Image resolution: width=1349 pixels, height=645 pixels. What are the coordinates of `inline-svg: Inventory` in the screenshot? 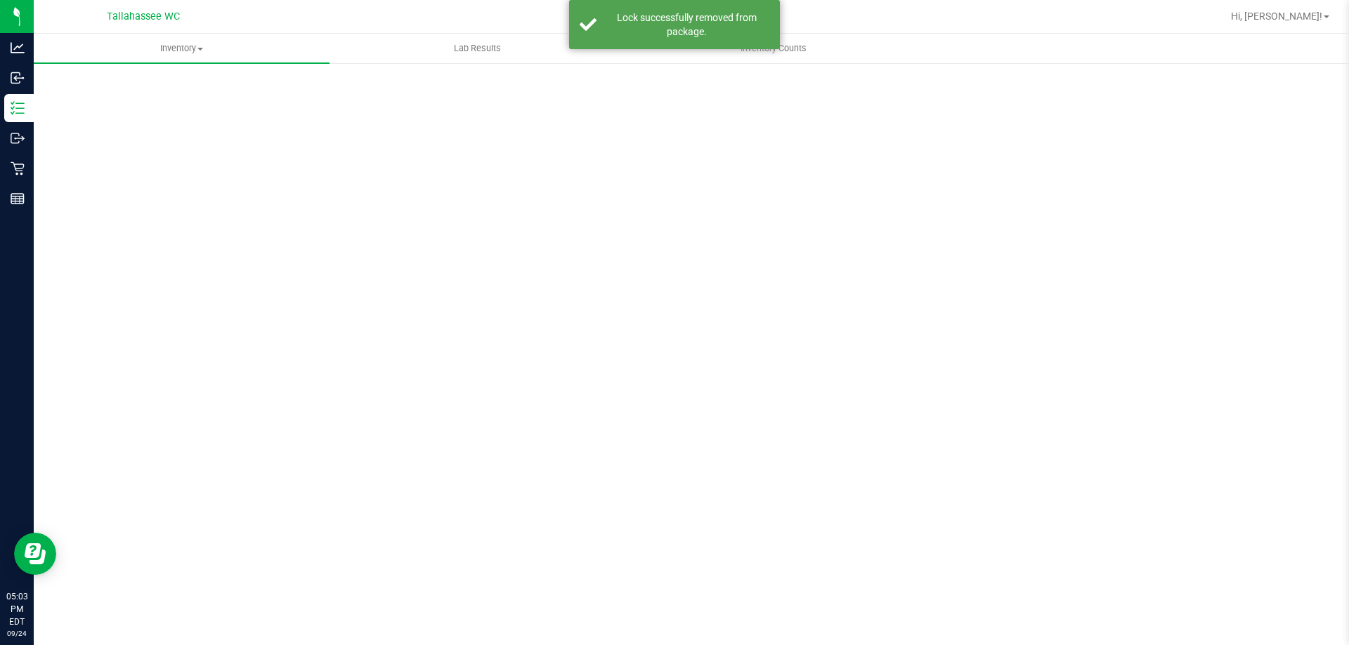 It's located at (18, 108).